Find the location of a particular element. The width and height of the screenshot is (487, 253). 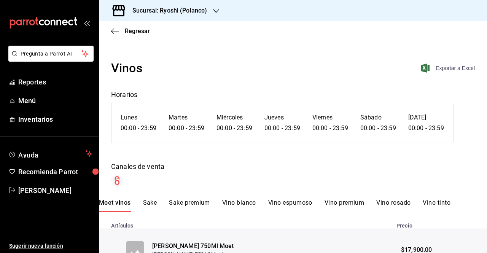

th: Precio is located at coordinates (440, 223).